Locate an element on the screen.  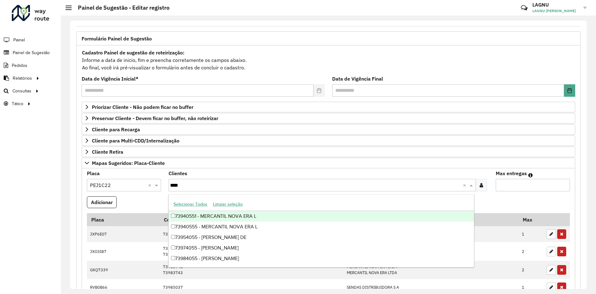
td: 1 is located at coordinates (532, 234).